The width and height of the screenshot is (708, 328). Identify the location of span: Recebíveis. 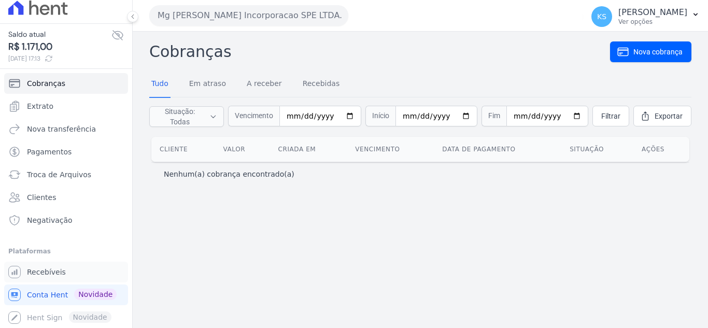
(46, 272).